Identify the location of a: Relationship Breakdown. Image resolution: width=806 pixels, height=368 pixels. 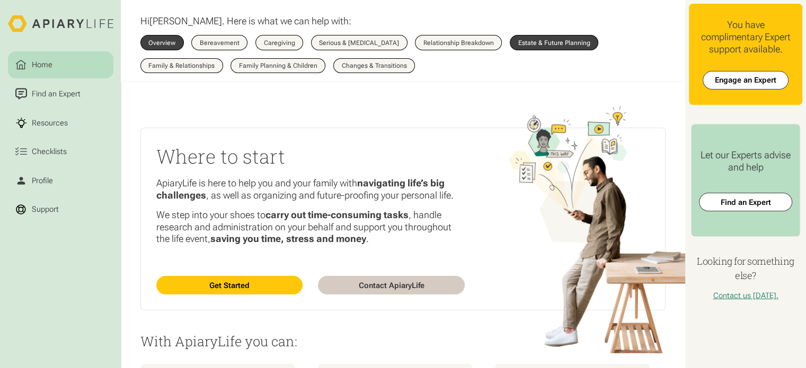
(459, 42).